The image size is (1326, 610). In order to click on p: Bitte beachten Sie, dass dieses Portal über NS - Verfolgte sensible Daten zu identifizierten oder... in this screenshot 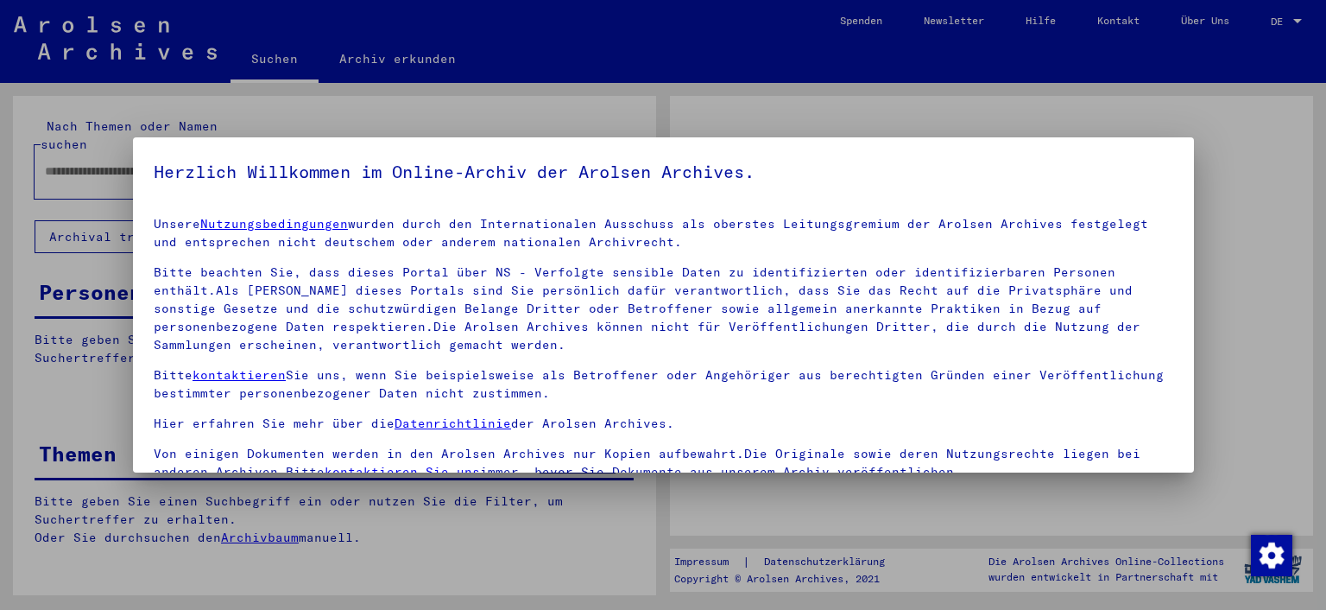, I will do `click(663, 308)`.